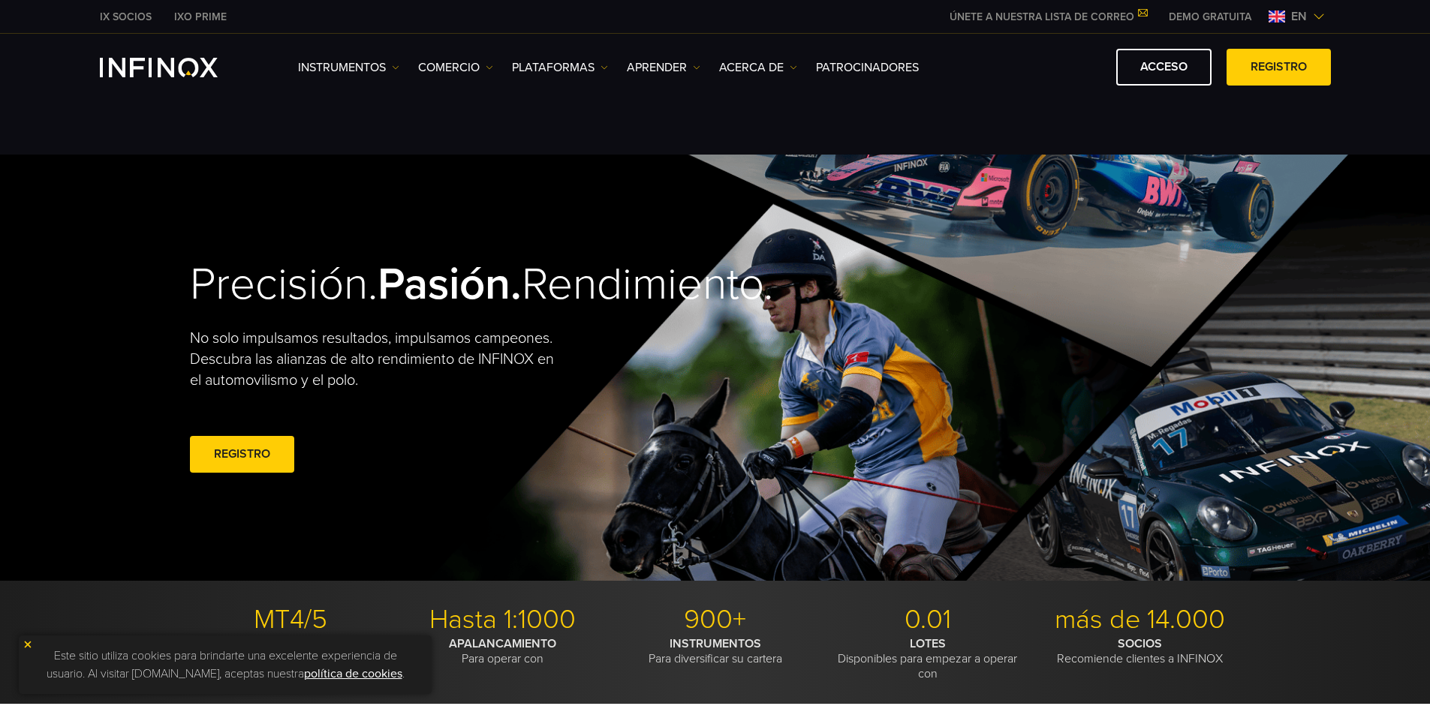  Describe the element at coordinates (1210, 17) in the screenshot. I see `font: DEMO GRATUITA` at that location.